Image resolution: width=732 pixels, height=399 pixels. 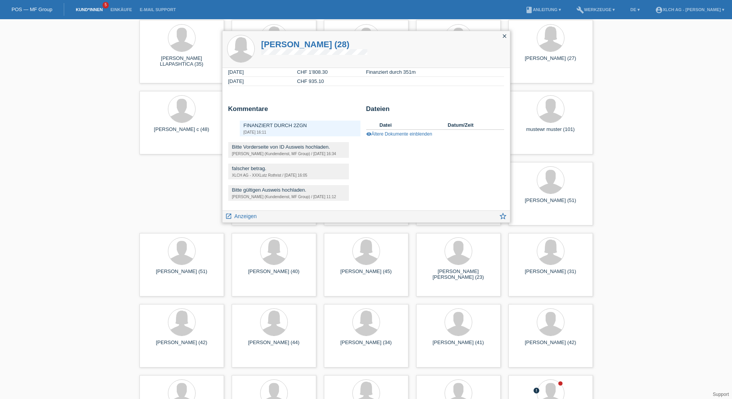 What do you see at coordinates (720, 394) in the screenshot?
I see `a: Support` at bounding box center [720, 394].